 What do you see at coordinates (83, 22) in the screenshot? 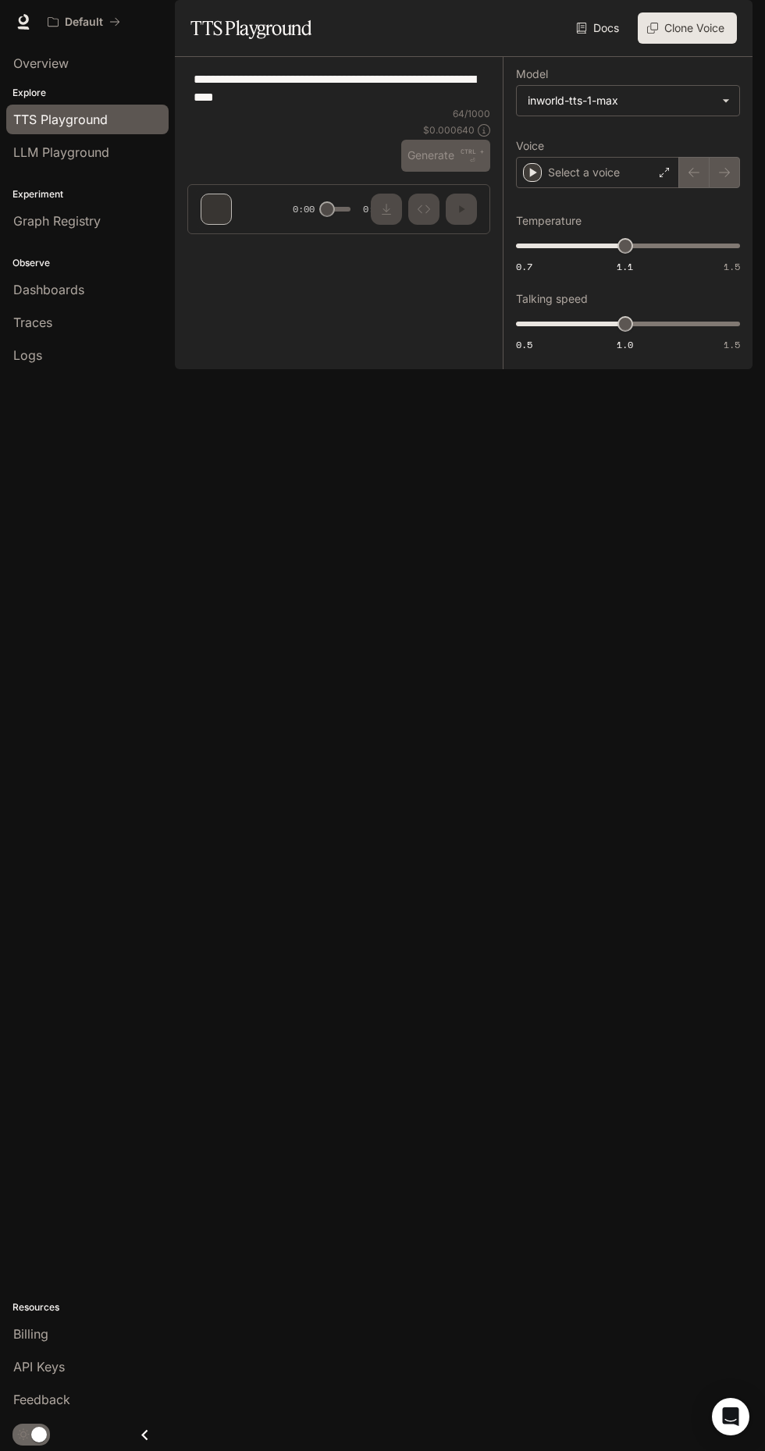
I see `button: All workspaces` at bounding box center [83, 22].